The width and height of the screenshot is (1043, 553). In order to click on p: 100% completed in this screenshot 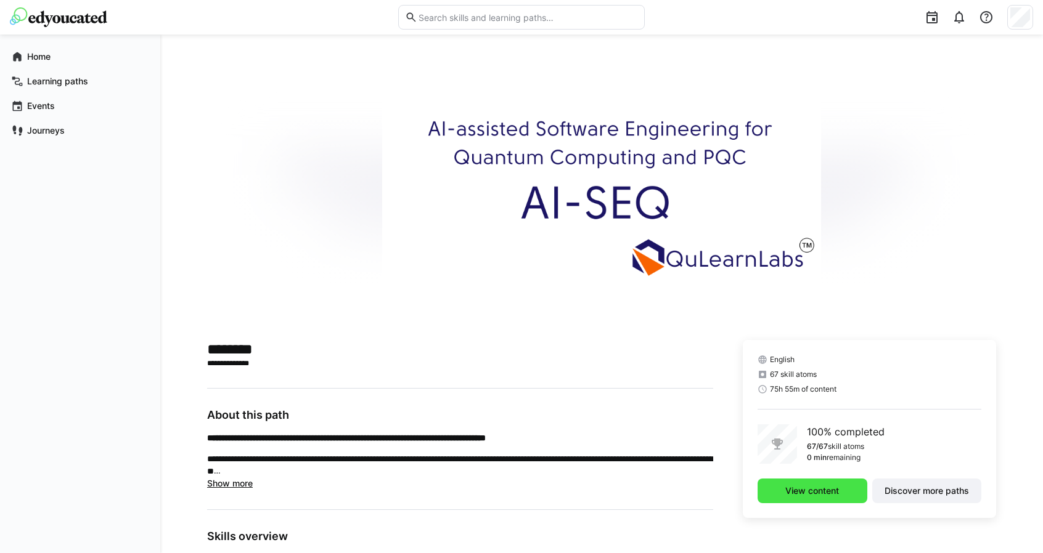, I will do `click(846, 432)`.